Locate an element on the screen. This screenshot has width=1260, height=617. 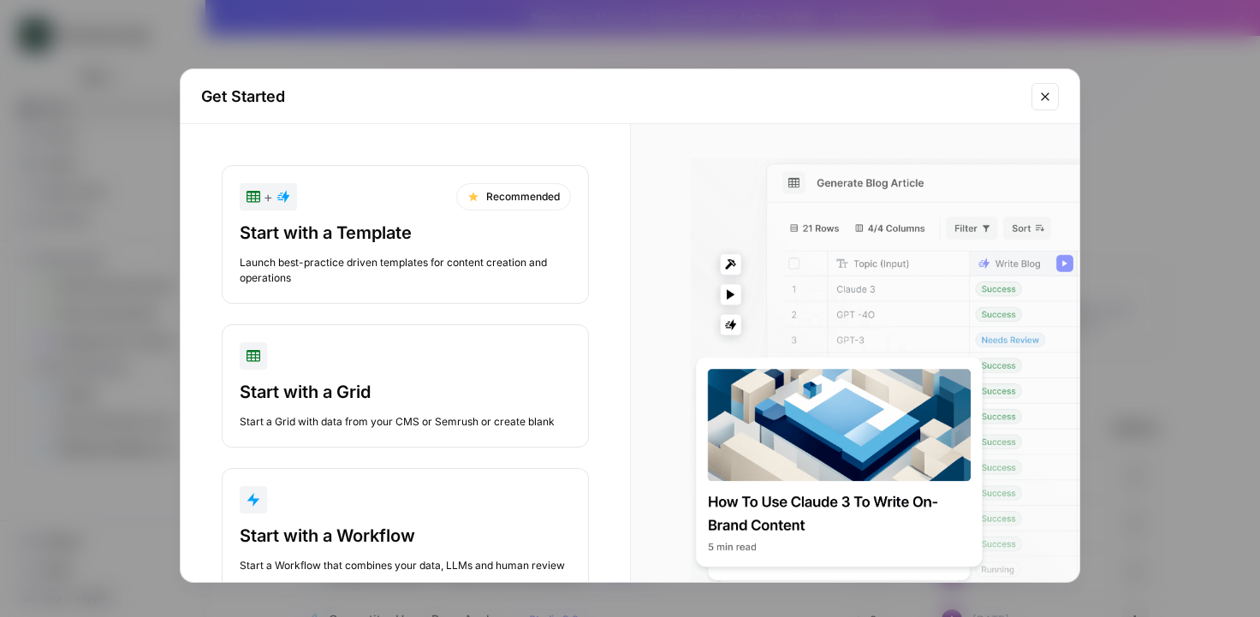
button: Start with a WorkflowStart a Workflow that combines your data, LLMs and human review is located at coordinates (405, 530).